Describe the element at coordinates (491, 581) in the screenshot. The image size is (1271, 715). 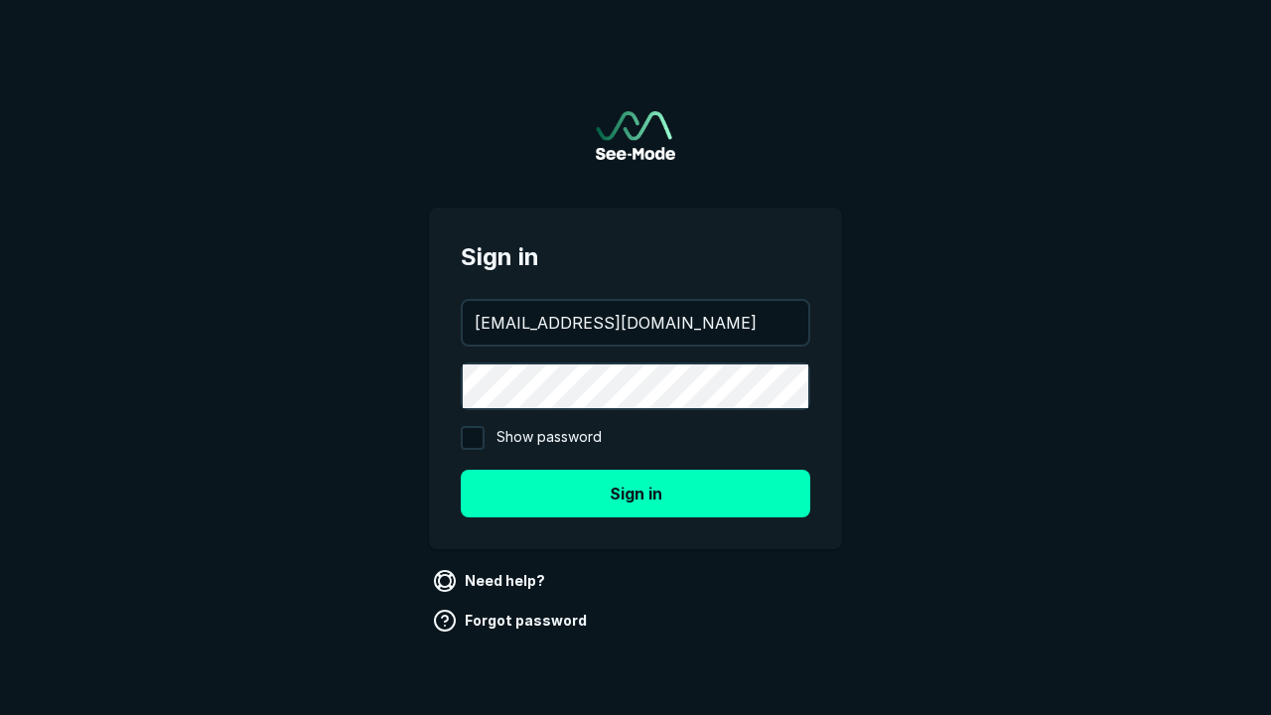
I see `a: Need help?` at that location.